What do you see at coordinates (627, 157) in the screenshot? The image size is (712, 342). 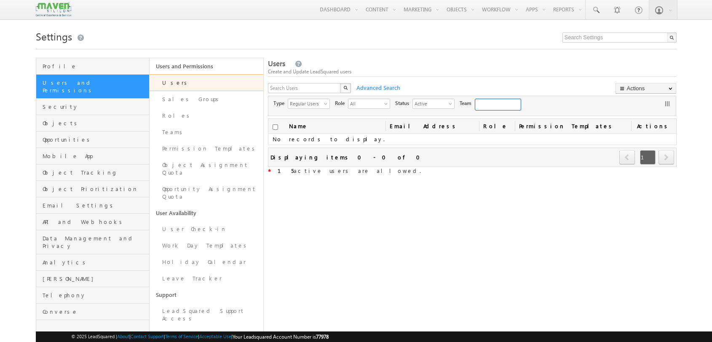 I see `span: prev` at bounding box center [627, 157].